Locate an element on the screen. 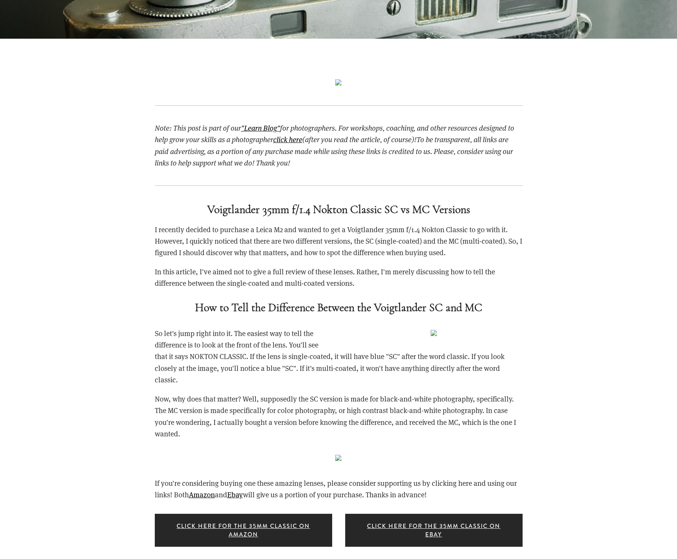  a: Amazon is located at coordinates (202, 494).